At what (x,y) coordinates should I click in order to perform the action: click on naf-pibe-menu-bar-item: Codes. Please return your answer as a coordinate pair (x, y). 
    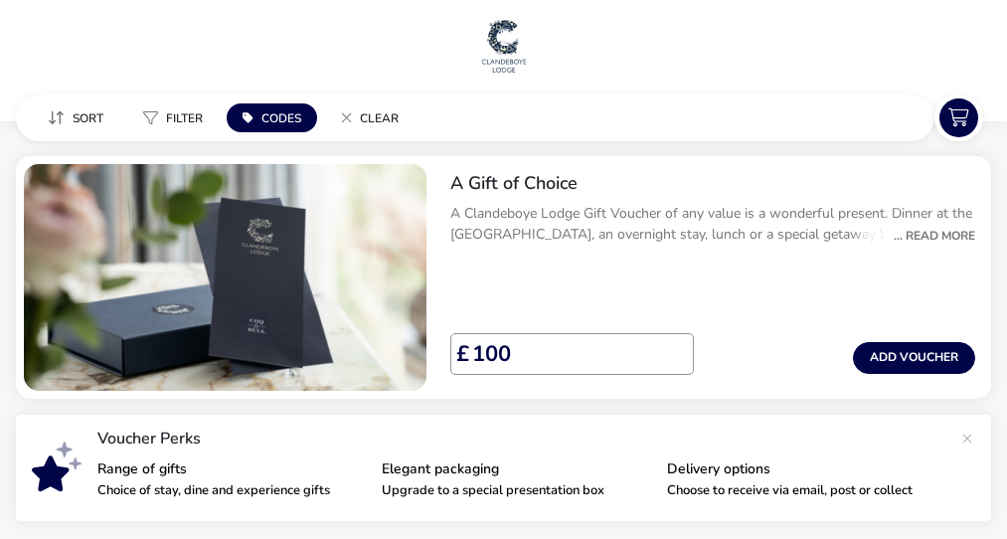
    Looking at the image, I should click on (275, 117).